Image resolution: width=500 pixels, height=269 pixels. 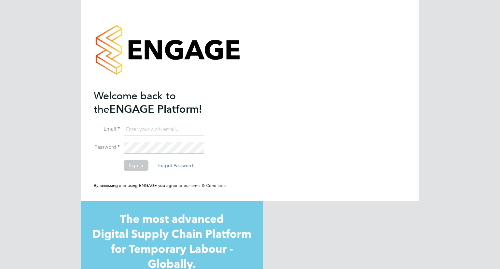 What do you see at coordinates (107, 147) in the screenshot?
I see `label: Password` at bounding box center [107, 147].